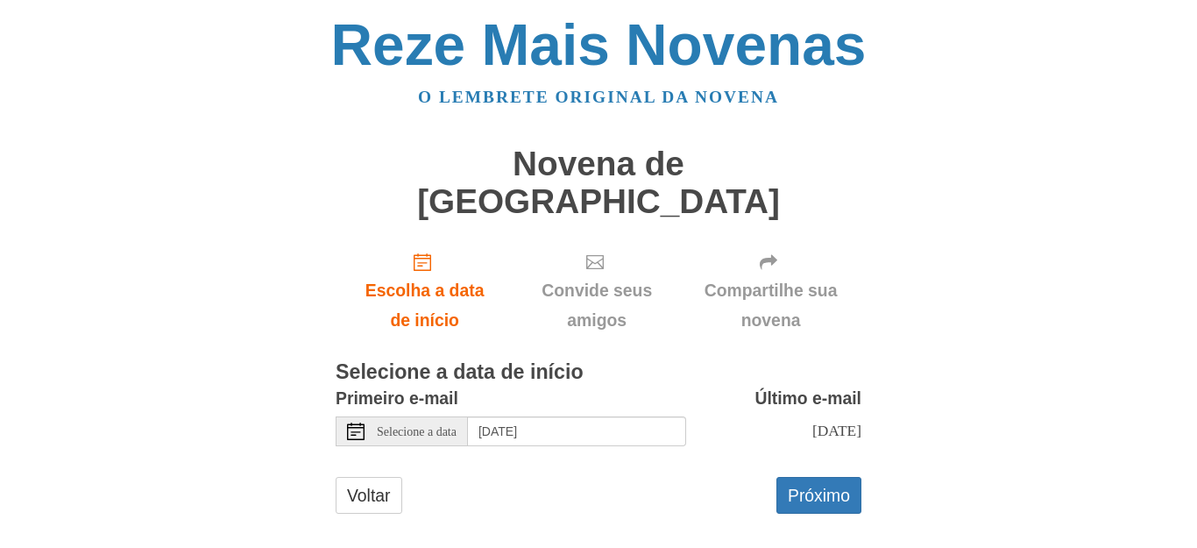 Image resolution: width=1197 pixels, height=548 pixels. I want to click on font: Compartilhe sua novena, so click(771, 305).